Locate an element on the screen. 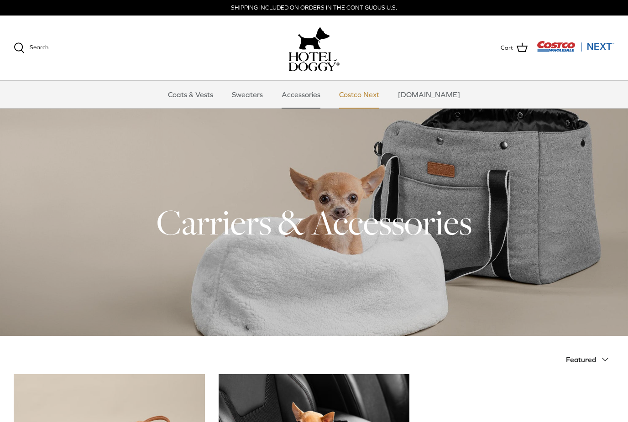 The image size is (628, 422). a: hoteldoggy.com hoteldoggycom is located at coordinates (314, 48).